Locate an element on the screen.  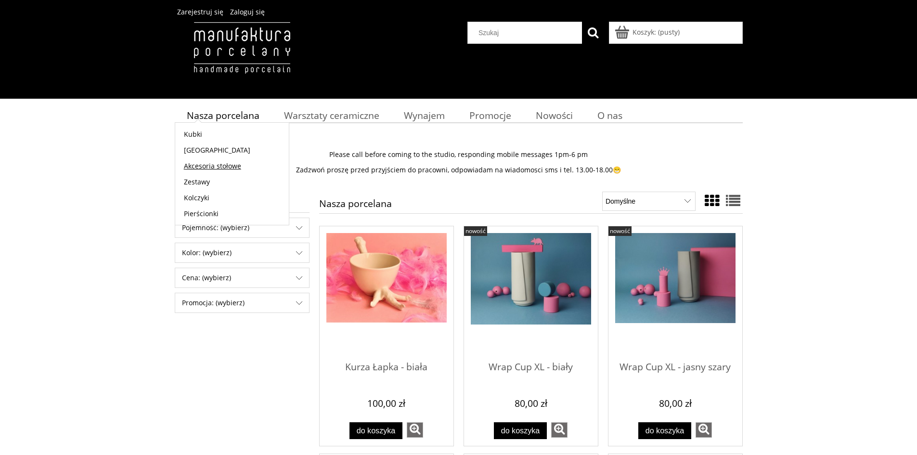
span: Nowości is located at coordinates (554, 115).